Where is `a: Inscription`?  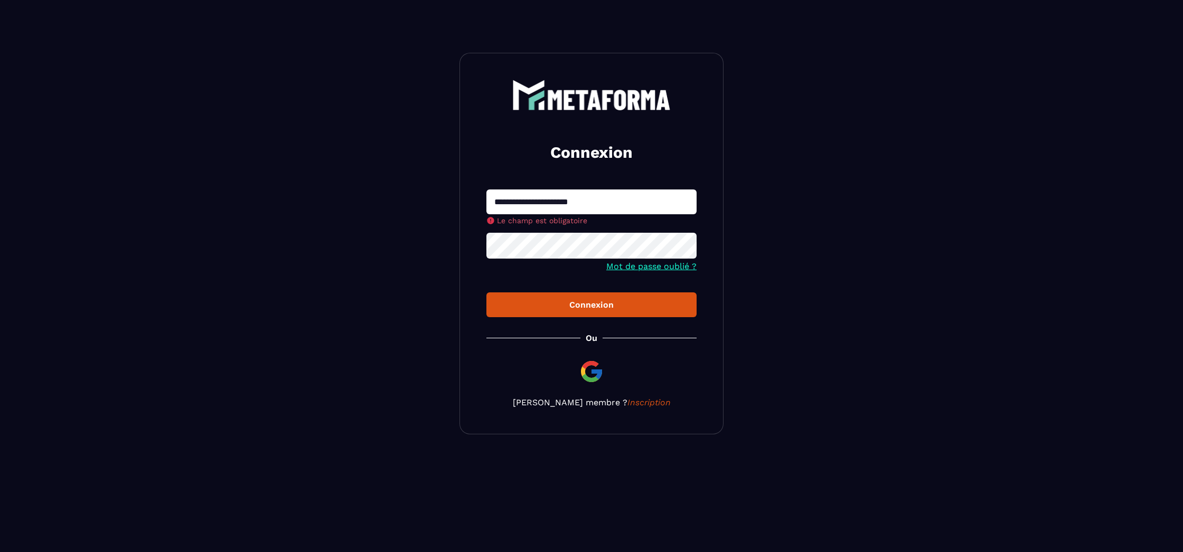 a: Inscription is located at coordinates (649, 402).